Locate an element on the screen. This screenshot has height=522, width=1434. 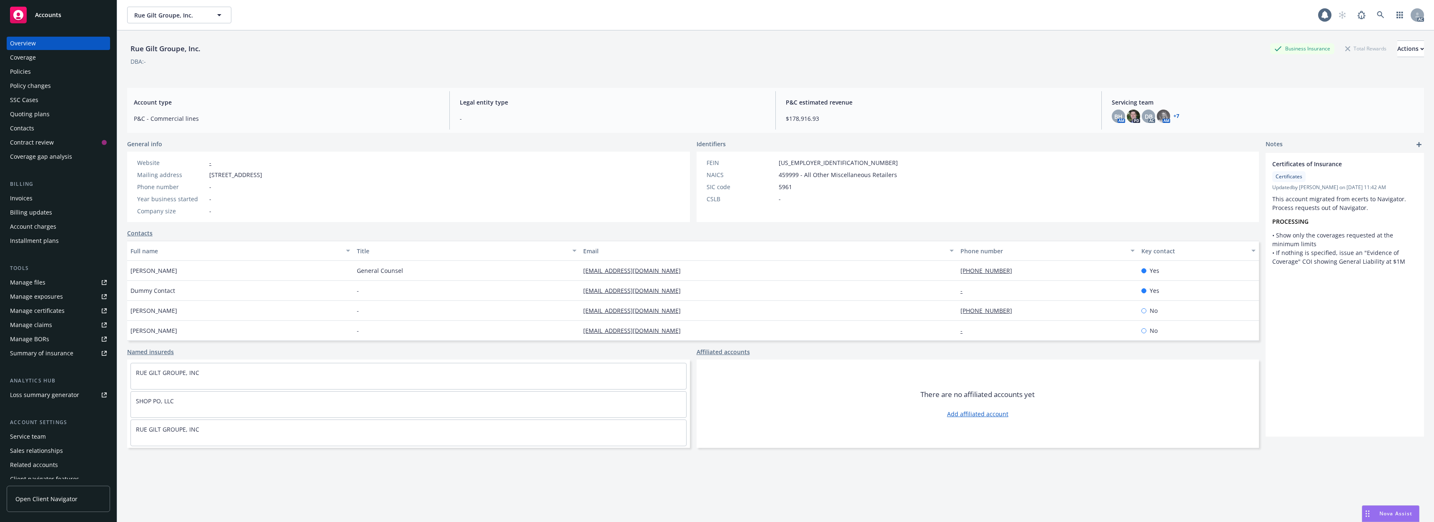
a: Sales relationships is located at coordinates (58, 451).